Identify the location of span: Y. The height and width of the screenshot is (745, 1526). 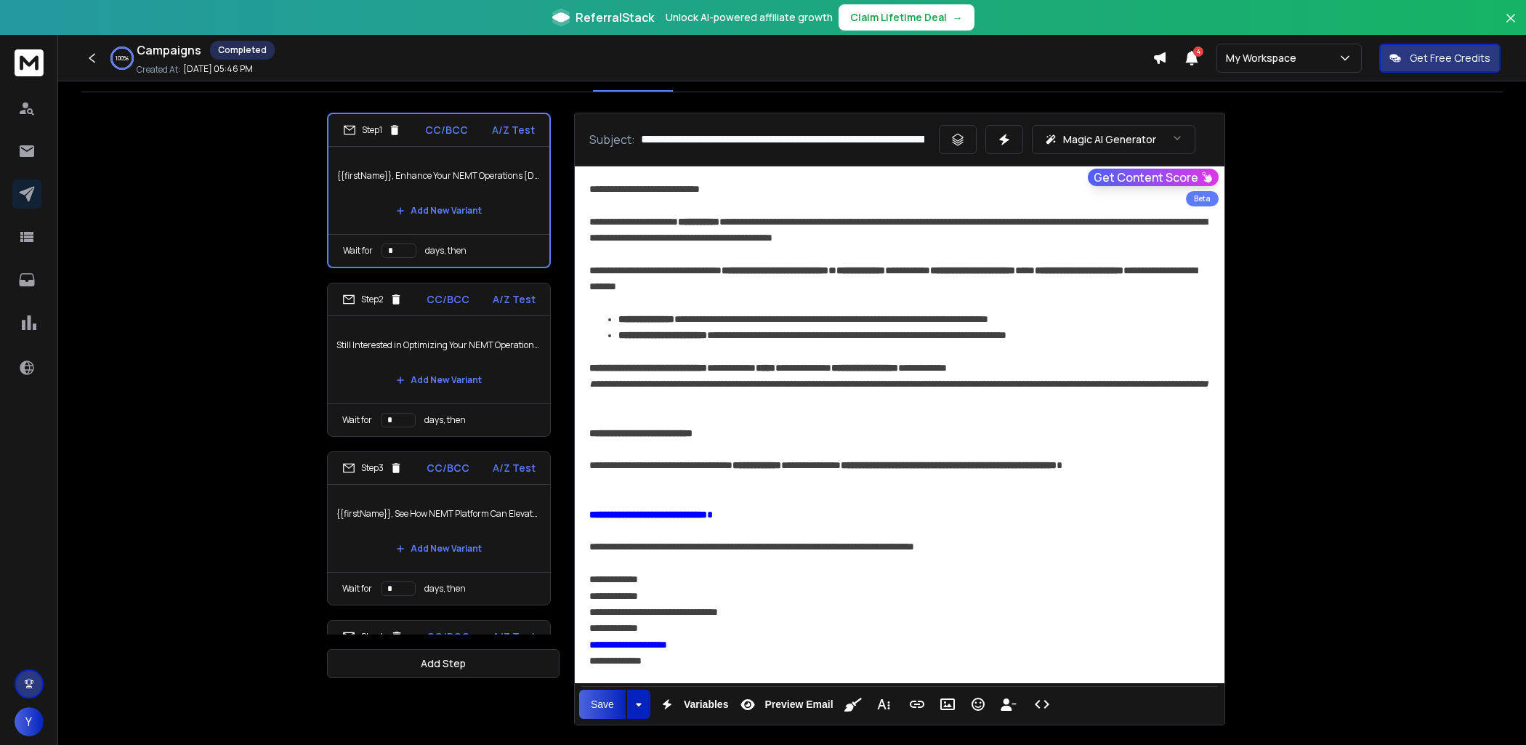
(29, 722).